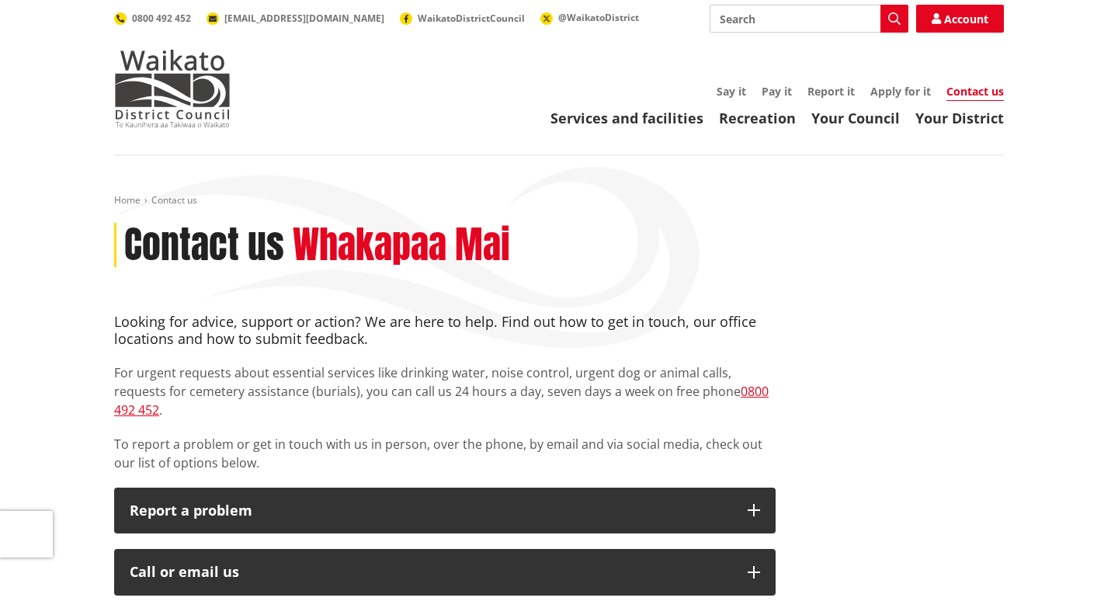 The height and width of the screenshot is (608, 1118). I want to click on a: Your Council, so click(856, 118).